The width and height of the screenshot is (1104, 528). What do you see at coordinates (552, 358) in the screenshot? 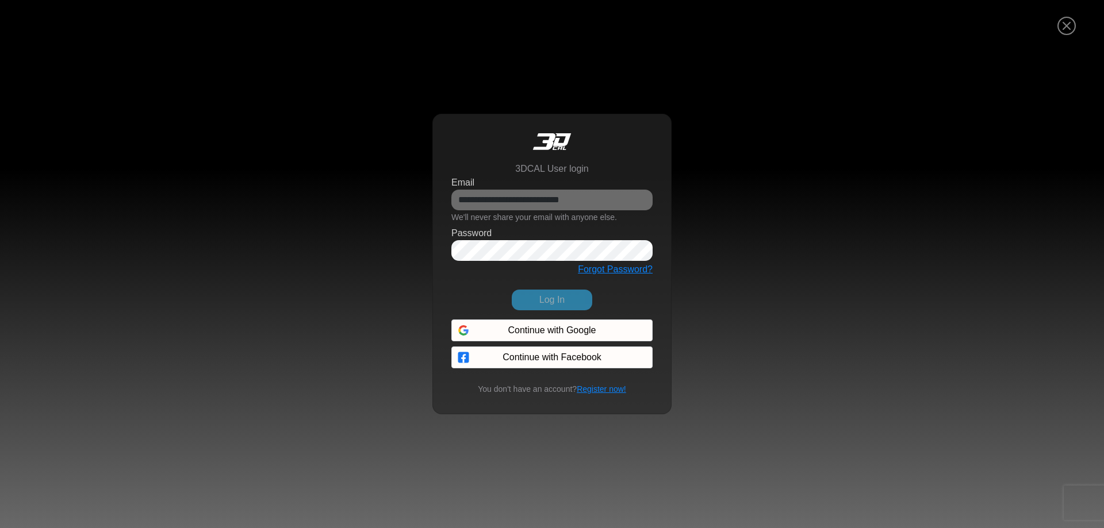
I see `span: Continue with Facebook` at bounding box center [552, 358].